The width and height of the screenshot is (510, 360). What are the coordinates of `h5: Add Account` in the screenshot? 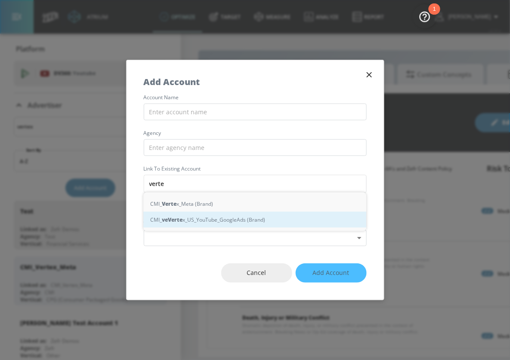 It's located at (172, 82).